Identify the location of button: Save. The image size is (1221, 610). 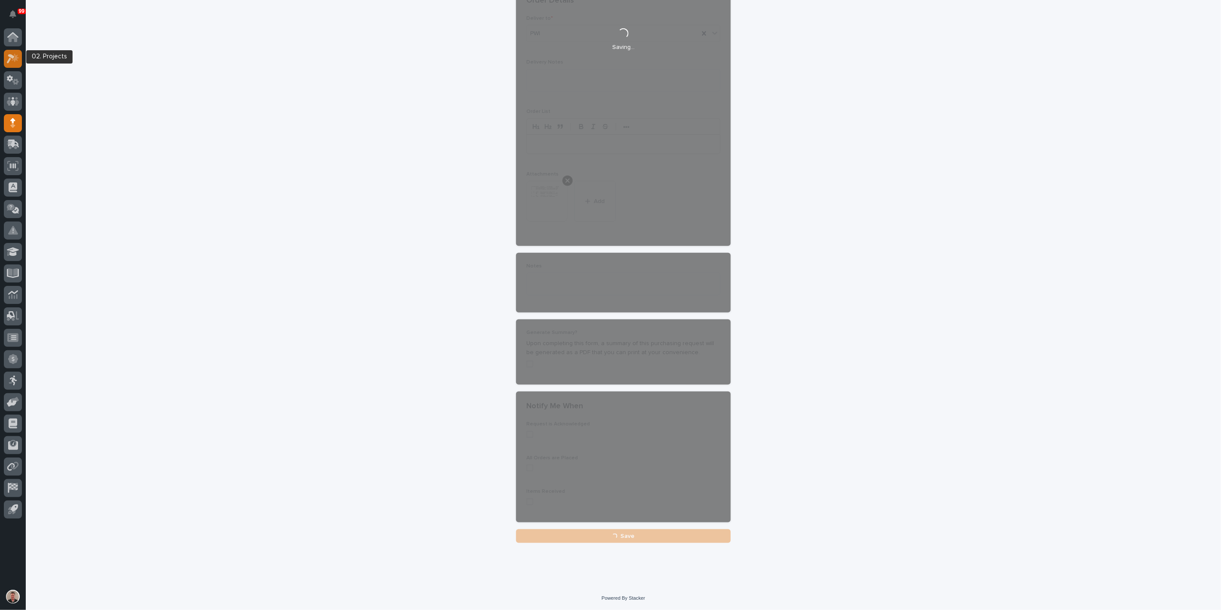
(624, 536).